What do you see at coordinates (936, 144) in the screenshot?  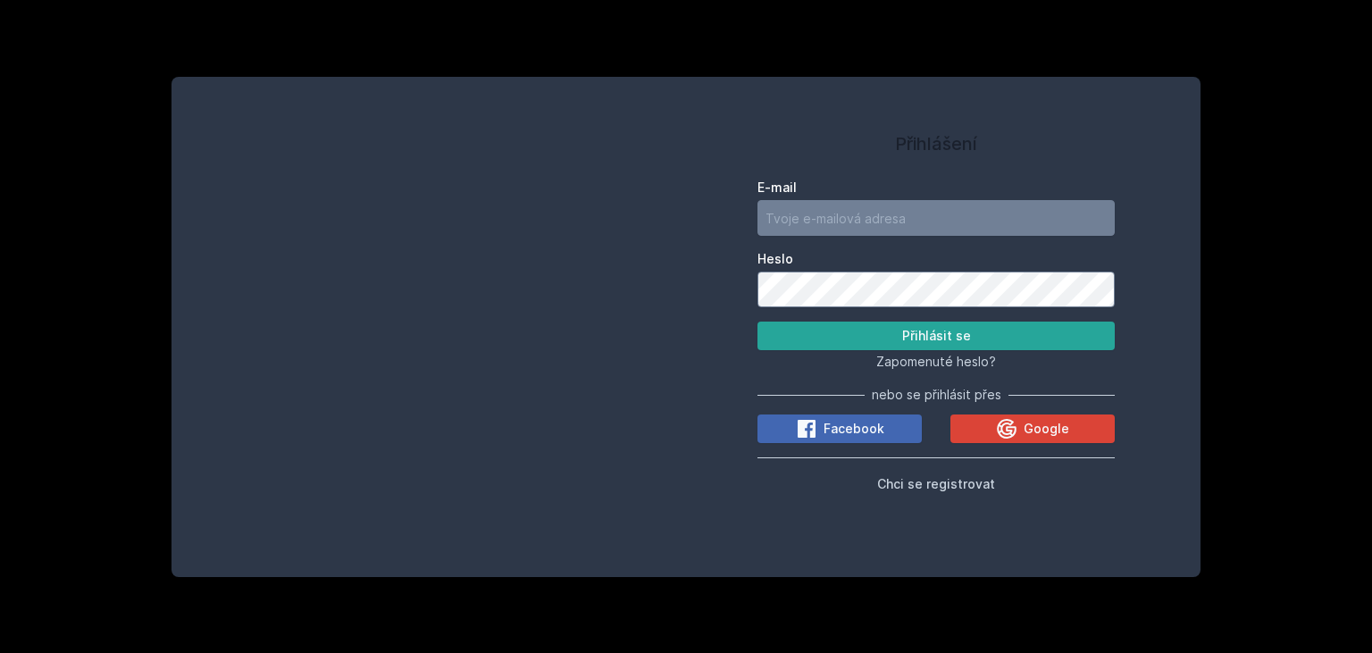 I see `h1: Přihlášení` at bounding box center [936, 144].